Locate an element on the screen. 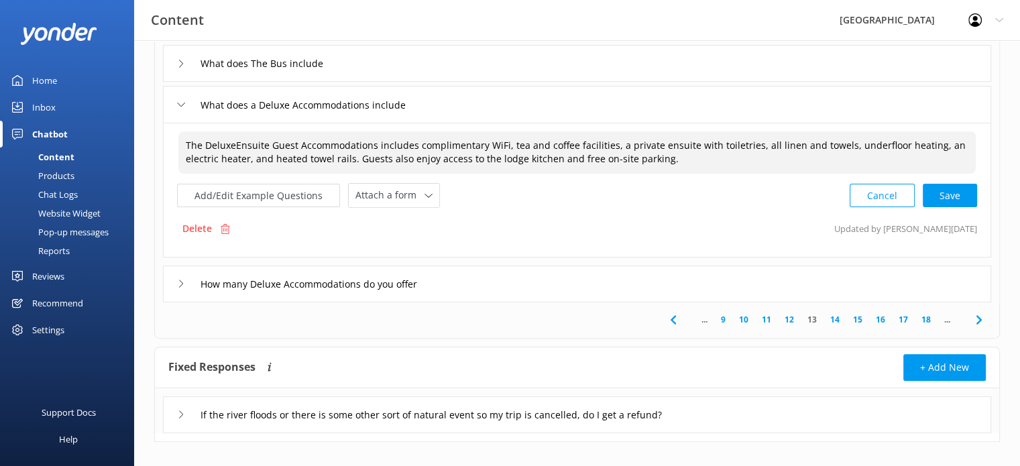  h4: Fixed Responses is located at coordinates (212, 367).